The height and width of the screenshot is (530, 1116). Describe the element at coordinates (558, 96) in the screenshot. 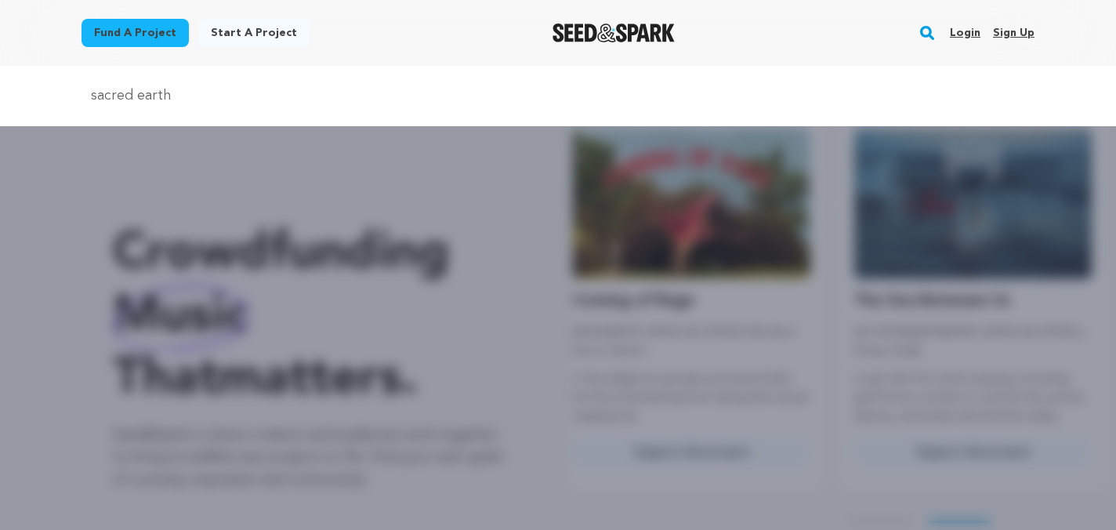

I see `input: Search` at that location.